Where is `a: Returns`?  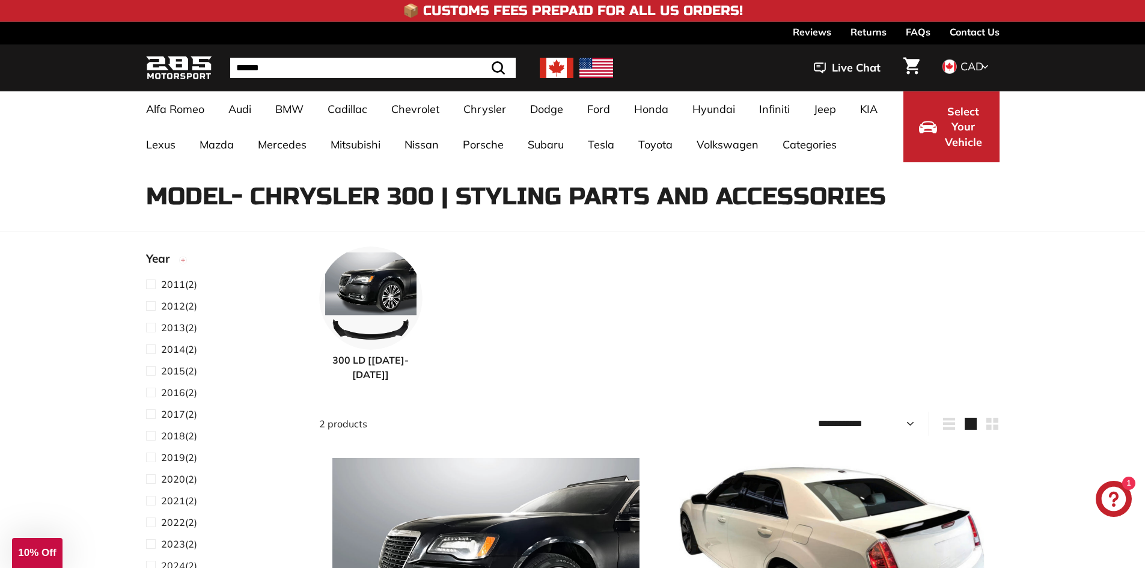 a: Returns is located at coordinates (868, 32).